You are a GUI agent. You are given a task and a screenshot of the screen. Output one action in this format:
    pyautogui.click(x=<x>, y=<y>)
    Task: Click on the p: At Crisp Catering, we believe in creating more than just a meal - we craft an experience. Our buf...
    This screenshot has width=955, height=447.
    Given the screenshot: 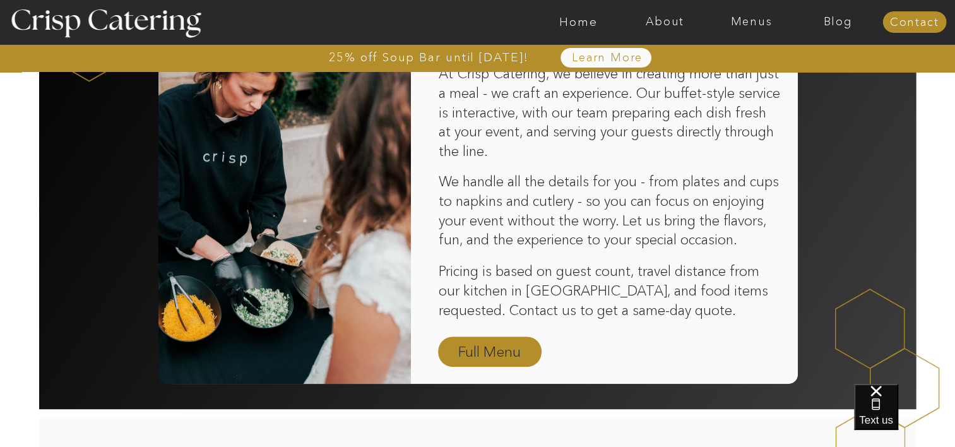 What is the action you would take?
    pyautogui.click(x=610, y=124)
    